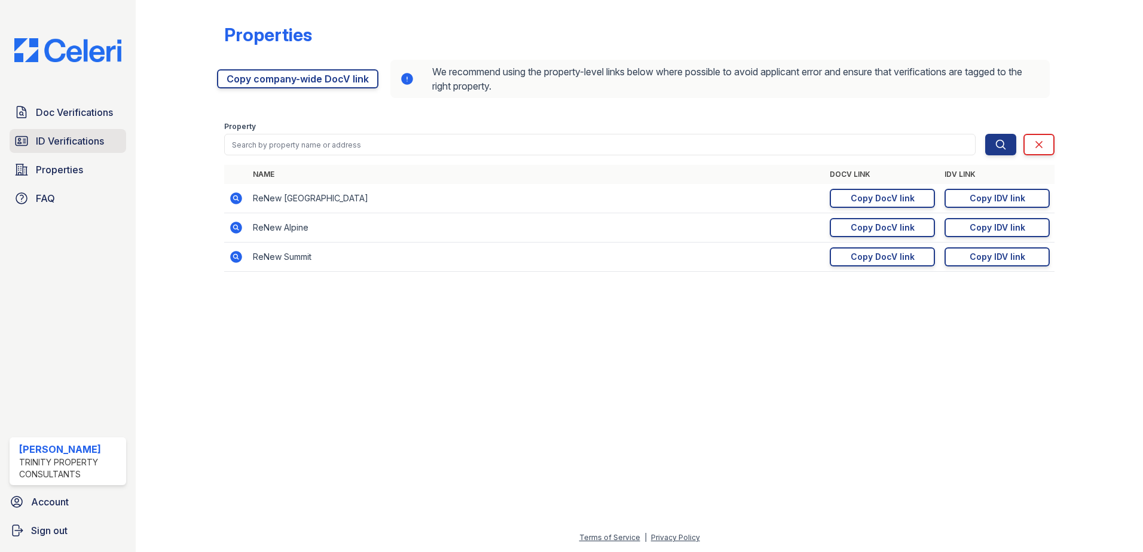 The width and height of the screenshot is (1143, 552). I want to click on span: Account, so click(50, 502).